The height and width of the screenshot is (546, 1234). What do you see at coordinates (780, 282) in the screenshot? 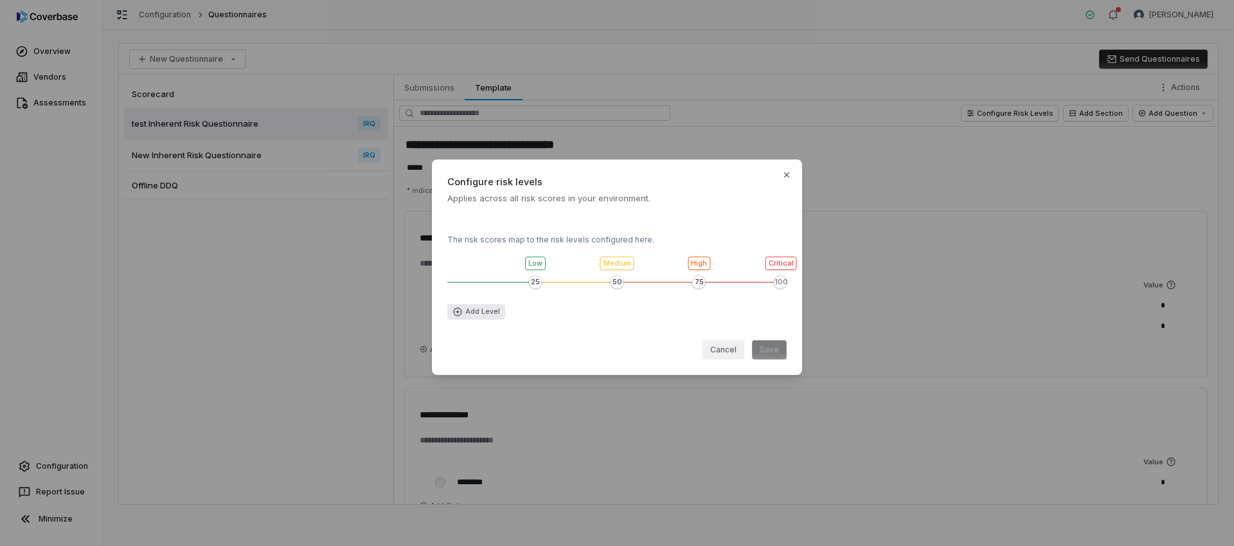
I see `span: Value 4 of 4` at bounding box center [780, 282].